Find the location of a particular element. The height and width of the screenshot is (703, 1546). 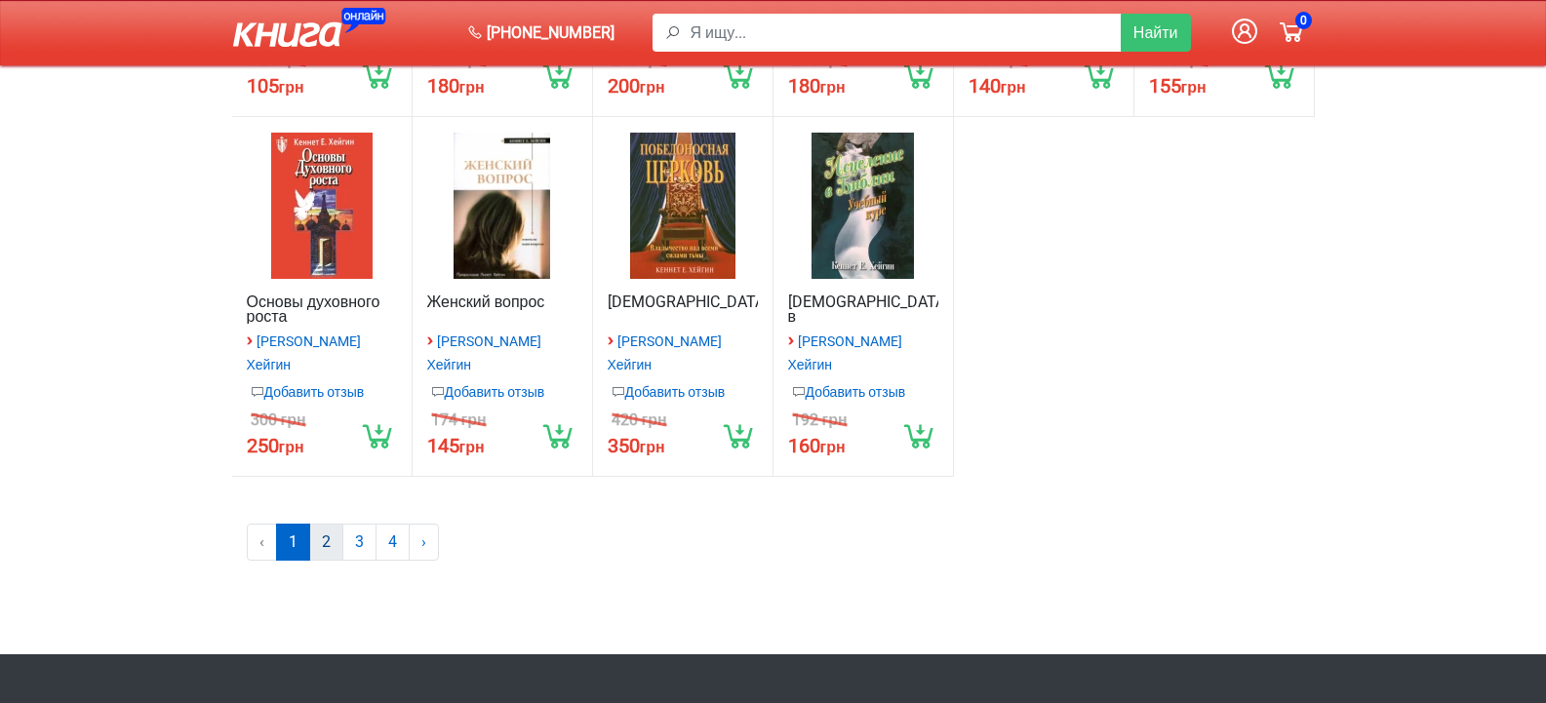

div: 155 is located at coordinates (1177, 87).